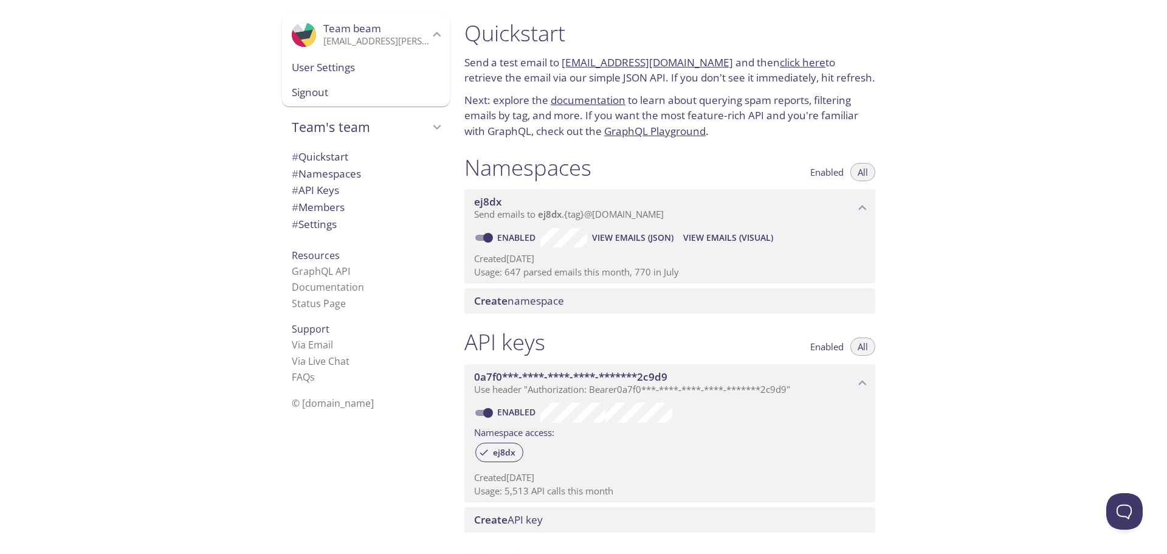 Image resolution: width=1167 pixels, height=554 pixels. I want to click on div: ej8dx namespace, so click(670, 208).